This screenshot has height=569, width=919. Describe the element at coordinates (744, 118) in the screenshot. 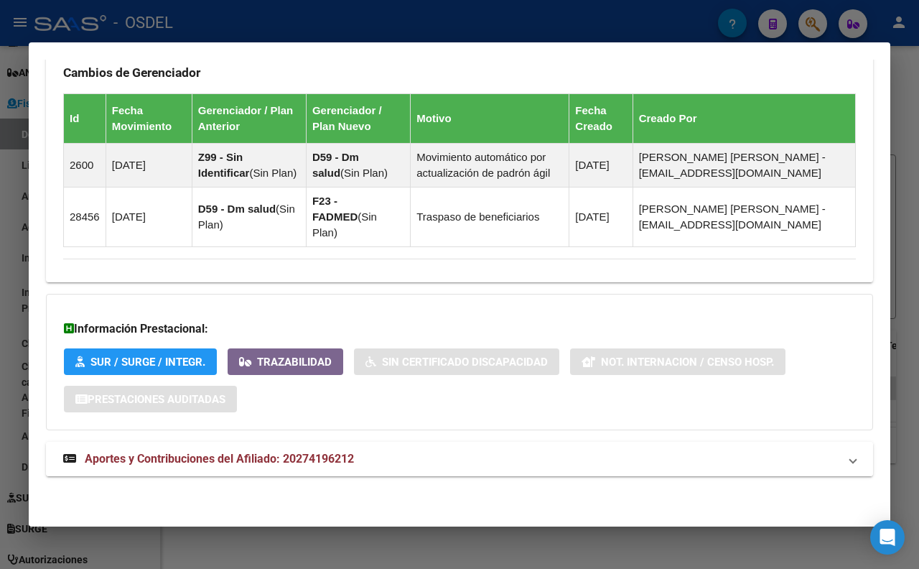

I see `th: Creado Por` at that location.